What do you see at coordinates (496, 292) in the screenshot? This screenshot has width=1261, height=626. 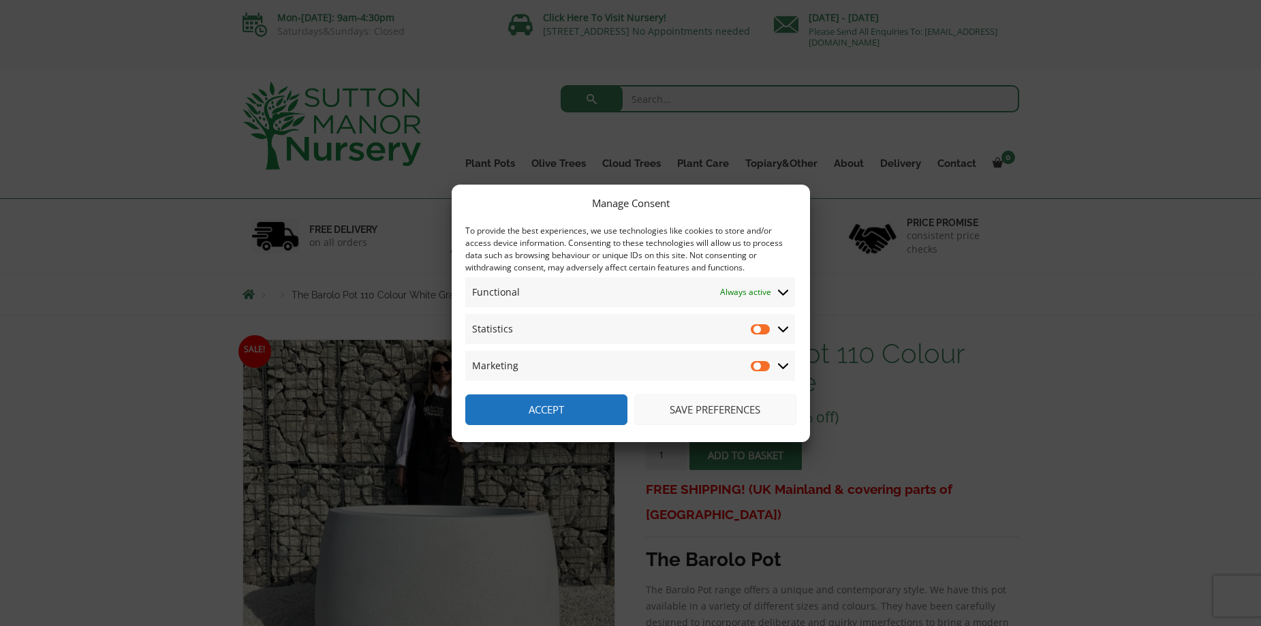 I see `span: Functional` at bounding box center [496, 292].